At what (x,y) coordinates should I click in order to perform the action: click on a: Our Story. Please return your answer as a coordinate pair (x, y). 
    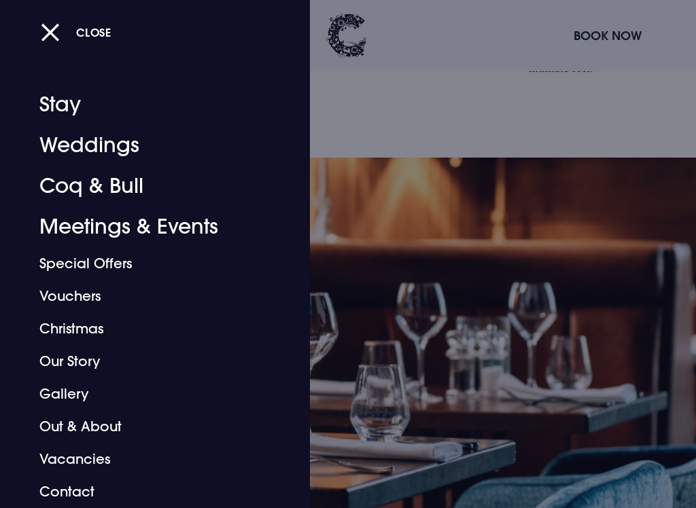
    Looking at the image, I should click on (147, 362).